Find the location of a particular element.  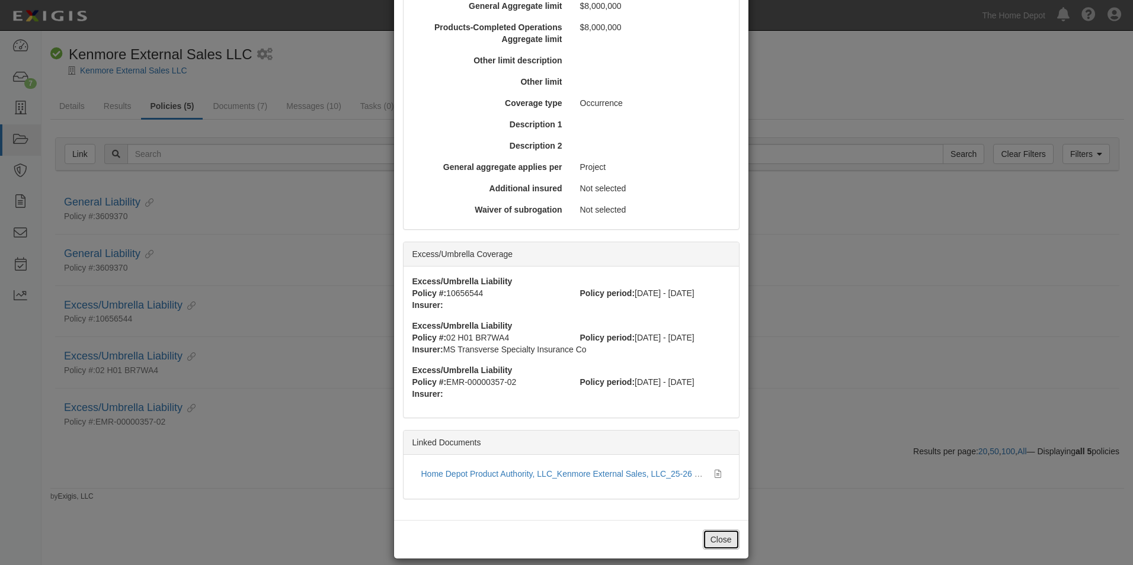

div: MS Transverse Specialty Insurance Co is located at coordinates (571, 350).